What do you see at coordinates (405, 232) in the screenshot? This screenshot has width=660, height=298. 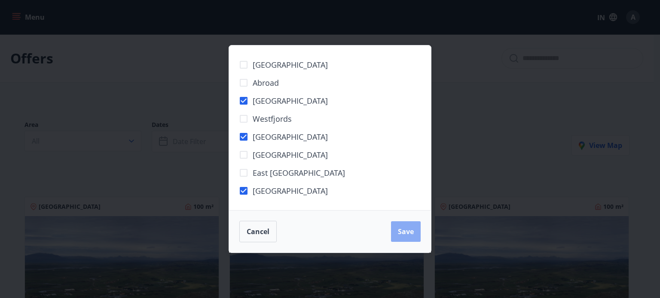 I see `button: Save` at bounding box center [405, 232].